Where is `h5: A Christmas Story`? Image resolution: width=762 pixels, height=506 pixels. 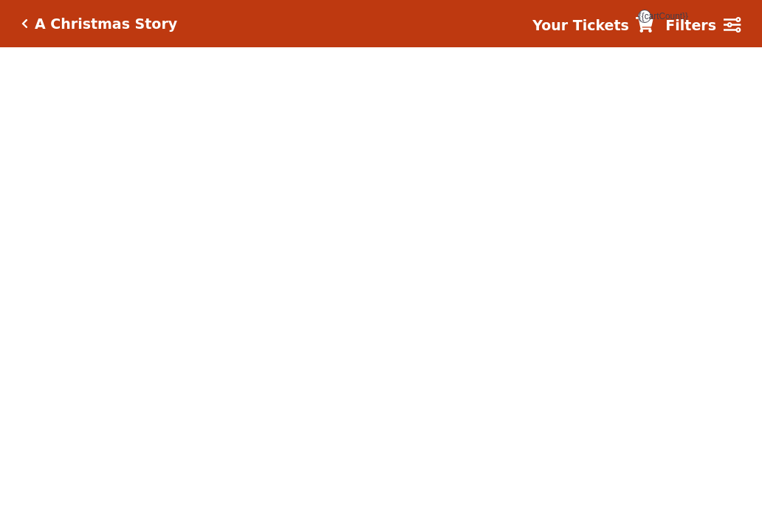 h5: A Christmas Story is located at coordinates (106, 24).